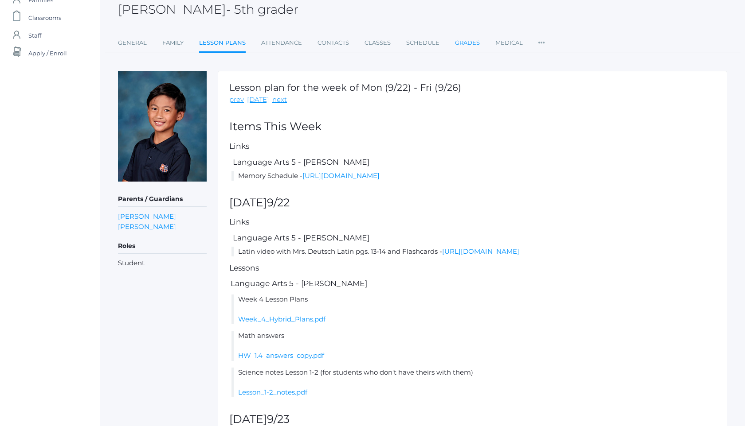 Image resolution: width=745 pixels, height=426 pixels. What do you see at coordinates (236, 100) in the screenshot?
I see `a: prev` at bounding box center [236, 100].